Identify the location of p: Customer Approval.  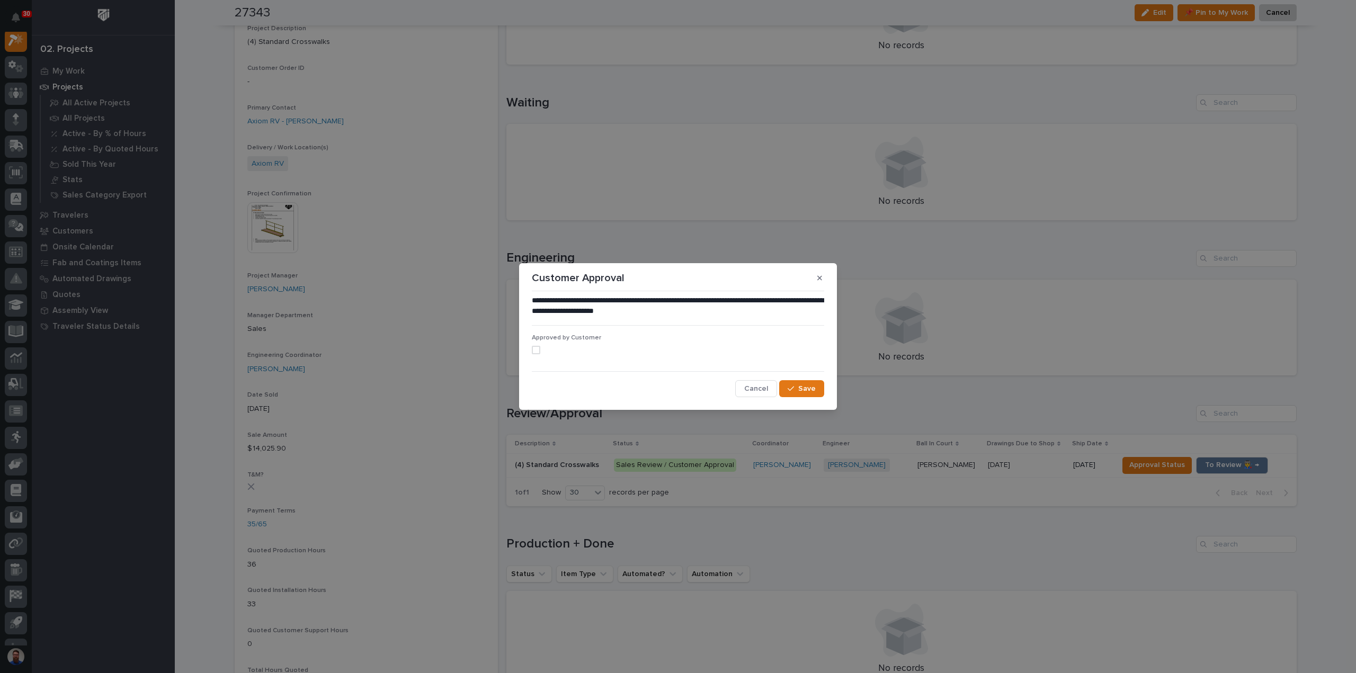
(578, 278).